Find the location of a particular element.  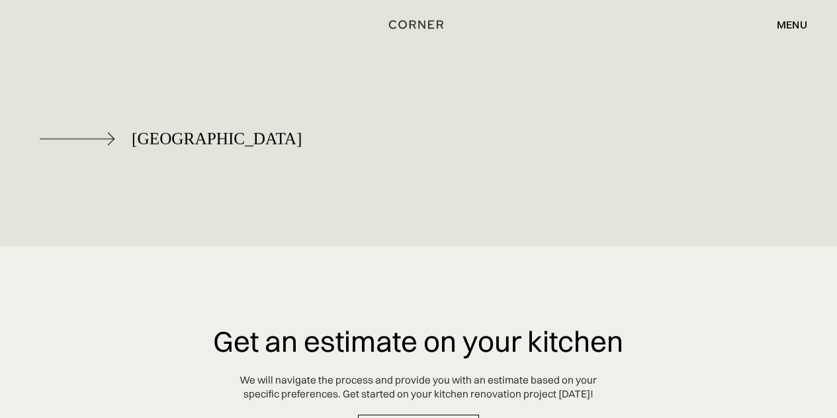

h3: Get an estimate on your kitchen is located at coordinates (418, 341).